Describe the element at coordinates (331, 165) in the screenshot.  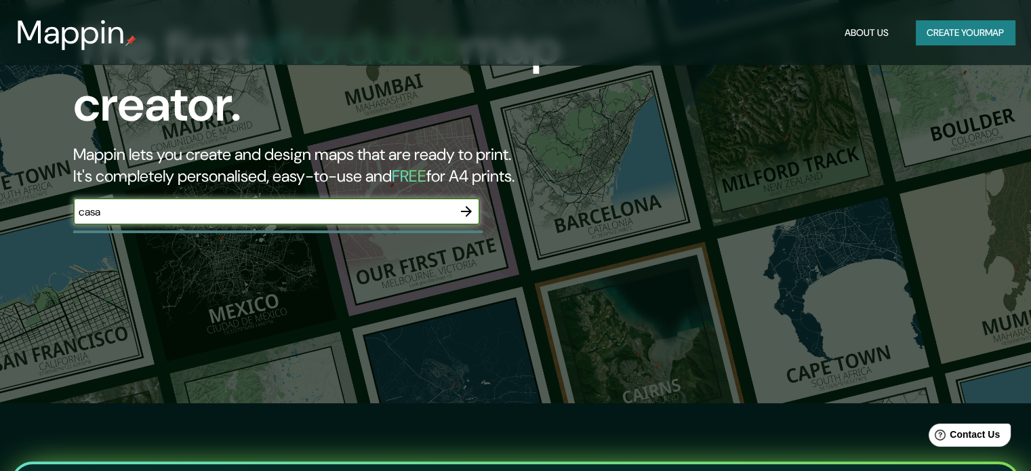
I see `h2: Mappin lets you create and design maps that are ready to print. It's completely personalised, eas...` at that location.